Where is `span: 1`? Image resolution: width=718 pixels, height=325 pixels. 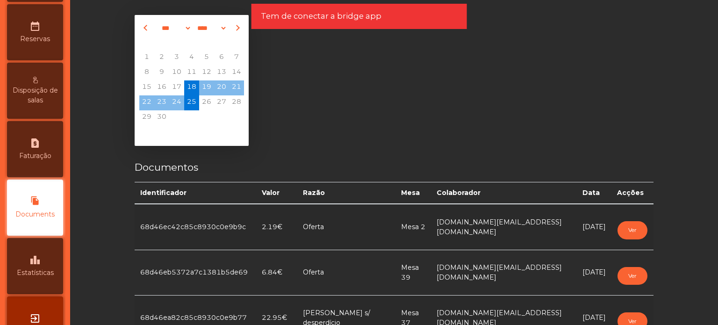 span: 1 is located at coordinates (147, 58).